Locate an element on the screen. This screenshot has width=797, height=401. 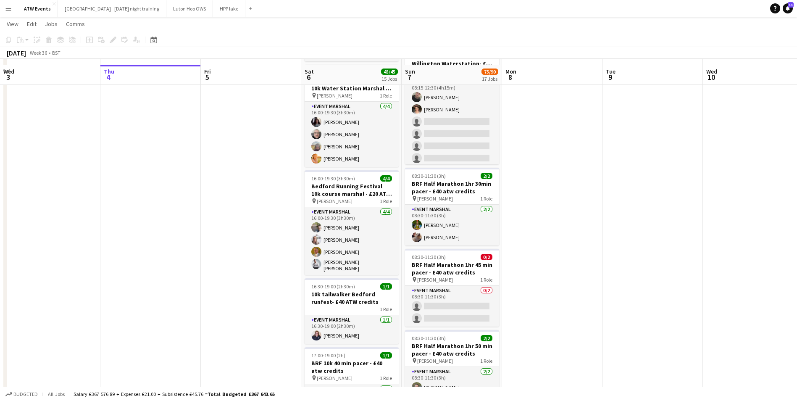
a: View is located at coordinates (13, 24).